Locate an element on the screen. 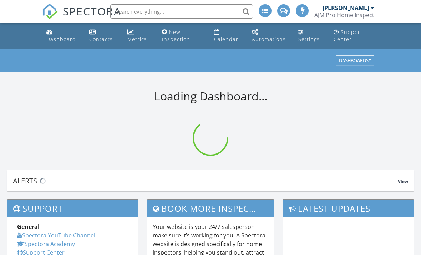 The width and height of the screenshot is (421, 255). div: Alerts is located at coordinates (205, 180).